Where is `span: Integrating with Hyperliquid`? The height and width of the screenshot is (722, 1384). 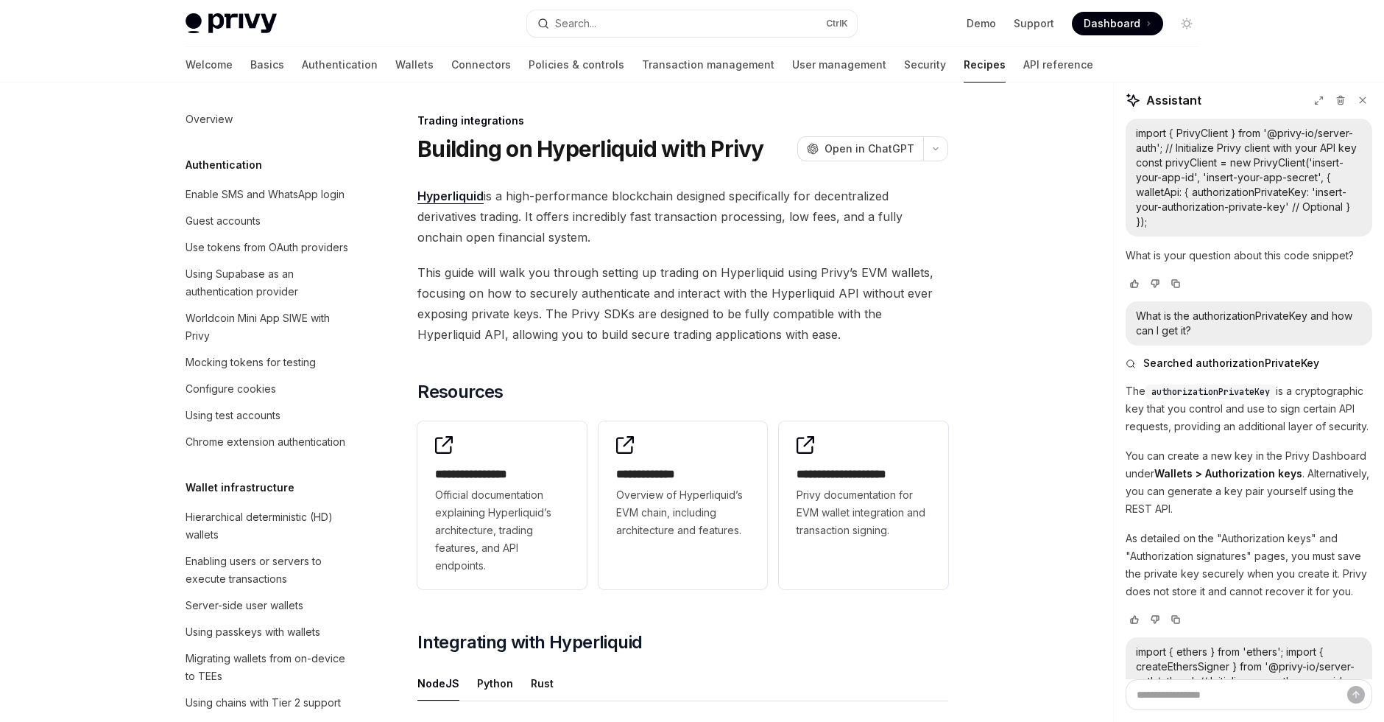
span: Integrating with Hyperliquid is located at coordinates (529, 642).